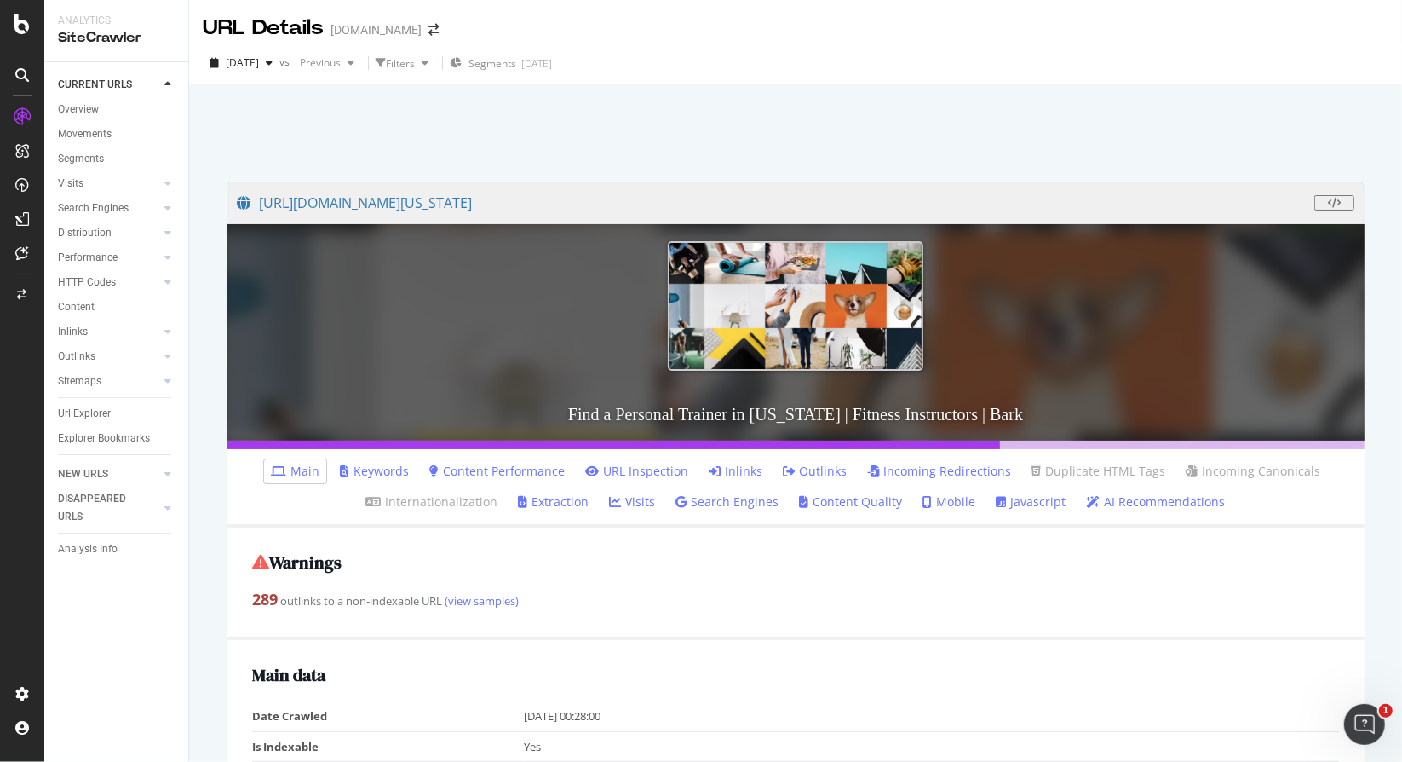 The image size is (1402, 762). I want to click on div: Filters, so click(400, 63).